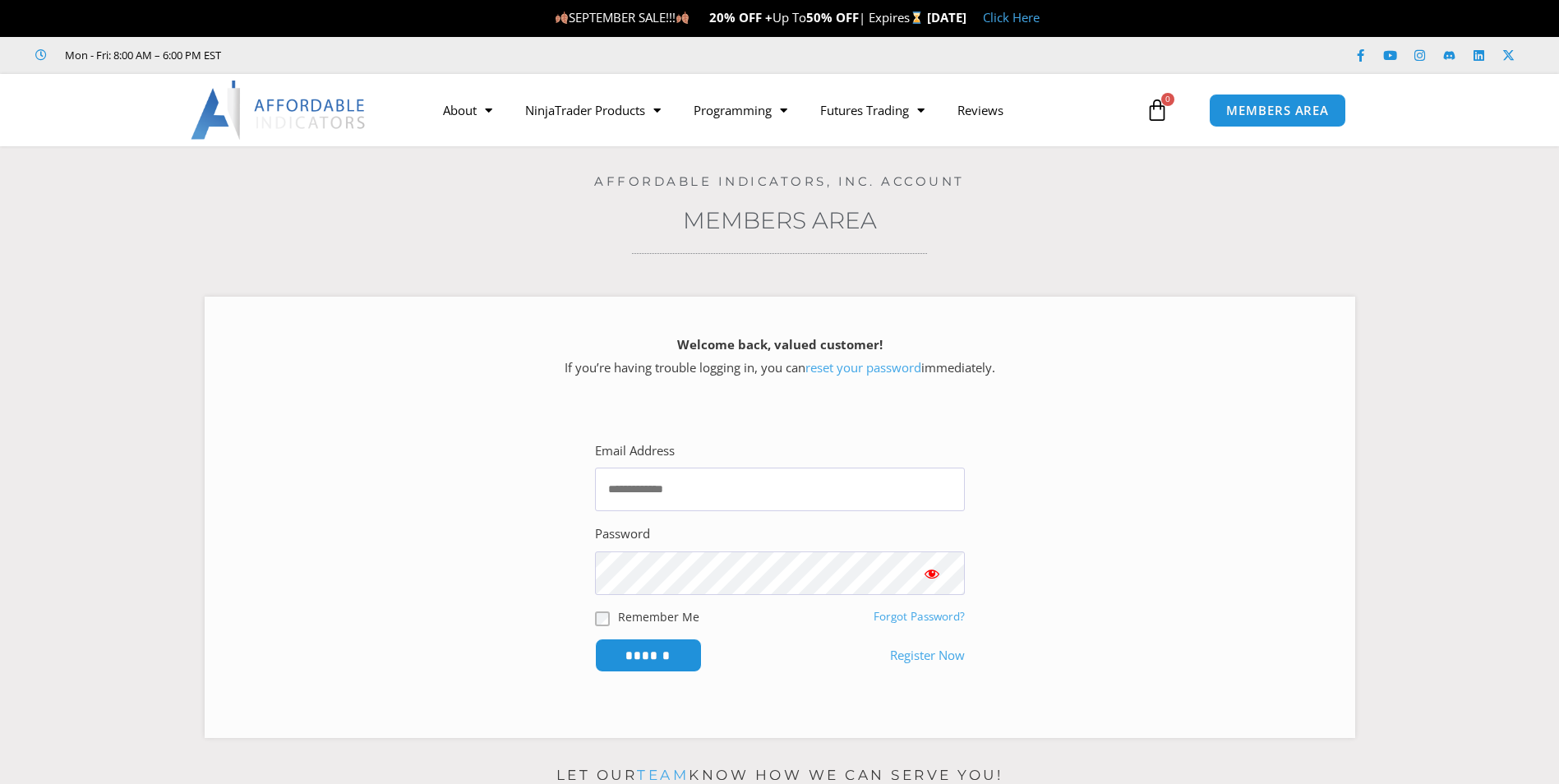 The width and height of the screenshot is (1559, 784). I want to click on a: Futures Trading, so click(872, 110).